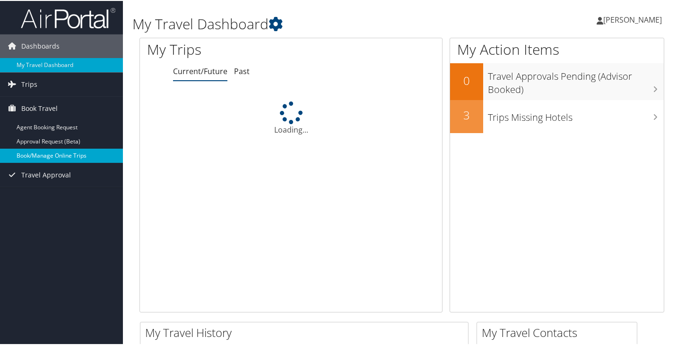  I want to click on h2: My Travel History, so click(306, 332).